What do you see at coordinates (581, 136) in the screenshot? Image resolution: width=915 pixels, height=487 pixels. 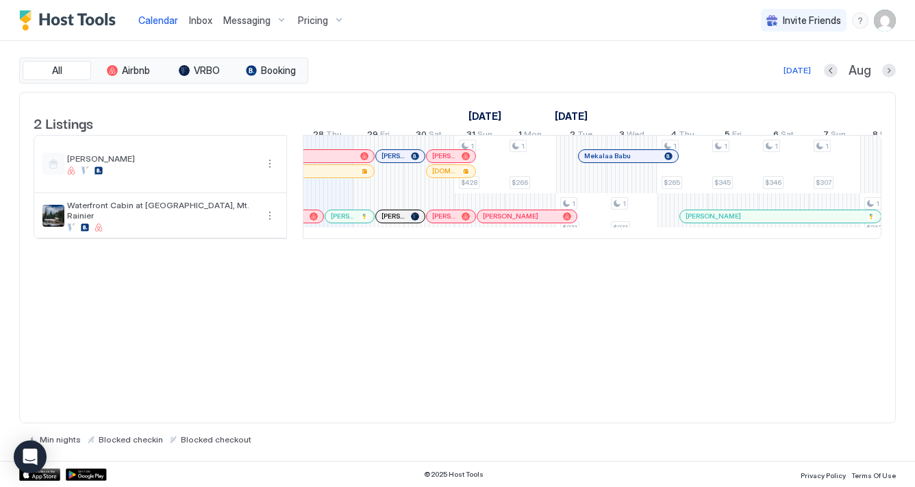 I see `a: September 2, 2025` at bounding box center [581, 136].